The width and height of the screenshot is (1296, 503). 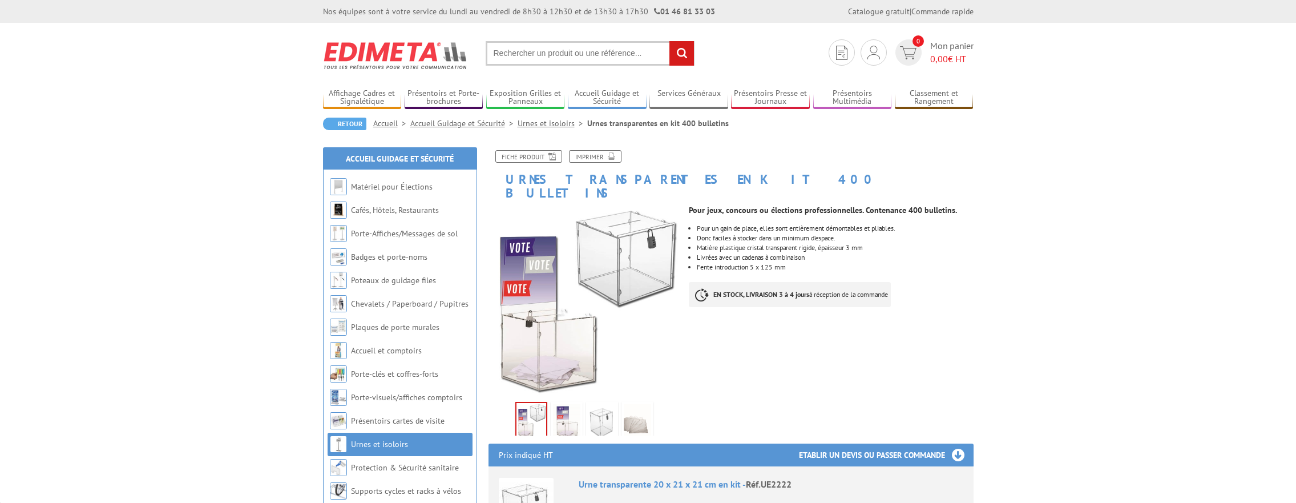 What do you see at coordinates (339, 187) in the screenshot?
I see `img: Matériel pour Élections` at bounding box center [339, 187].